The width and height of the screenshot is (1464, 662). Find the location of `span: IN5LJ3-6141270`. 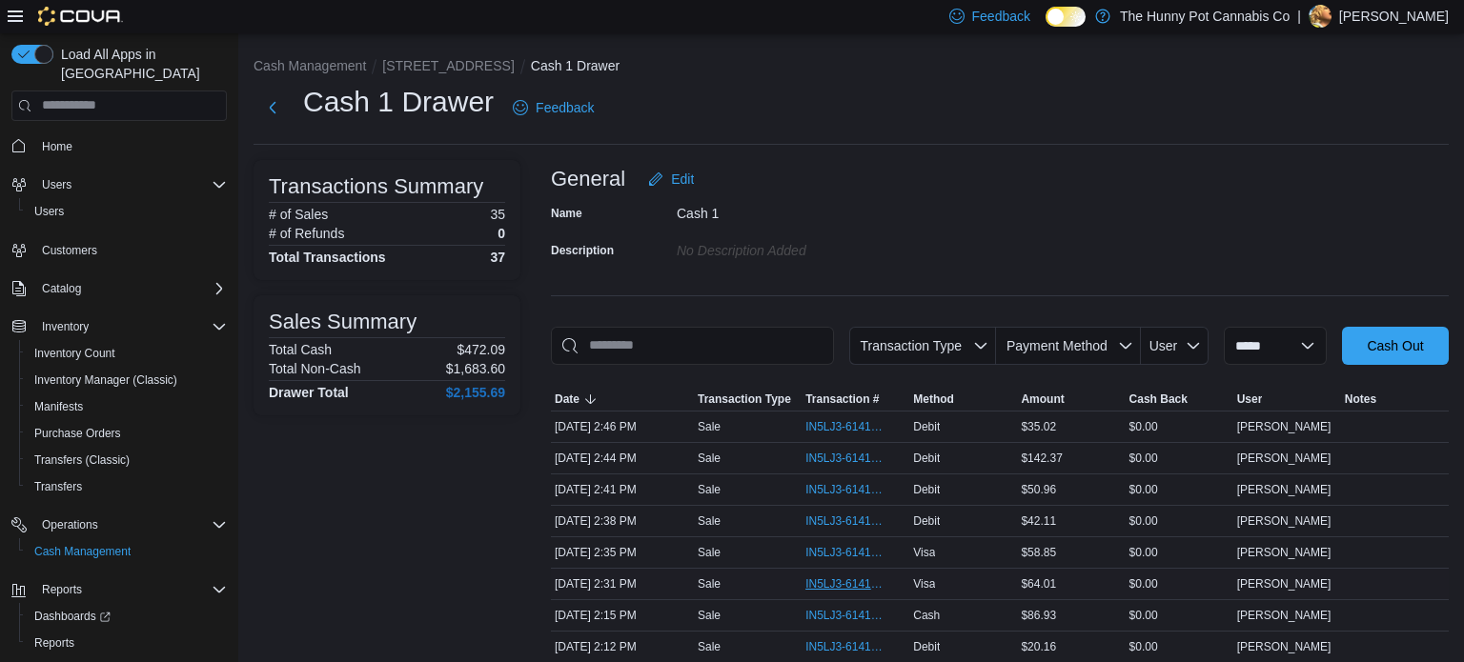

span: IN5LJ3-6141270 is located at coordinates (845, 553).